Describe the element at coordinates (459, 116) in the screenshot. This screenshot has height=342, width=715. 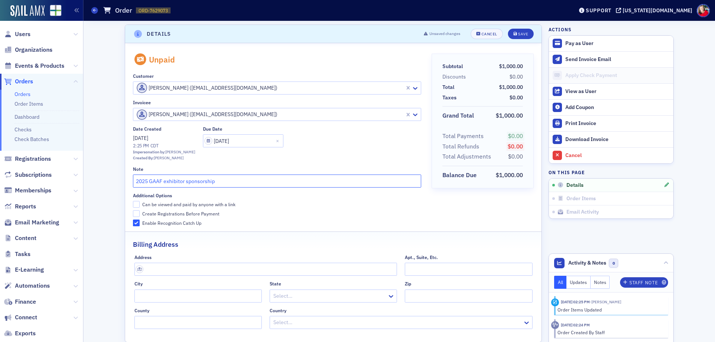
I see `span: Grand Total` at that location.